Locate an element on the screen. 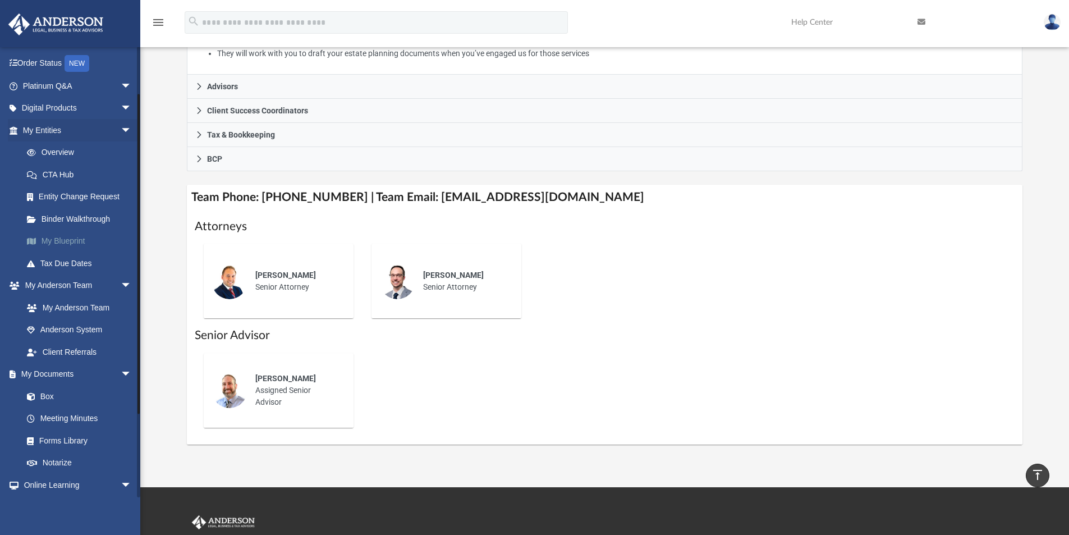  a: Forms Library is located at coordinates (76, 440).